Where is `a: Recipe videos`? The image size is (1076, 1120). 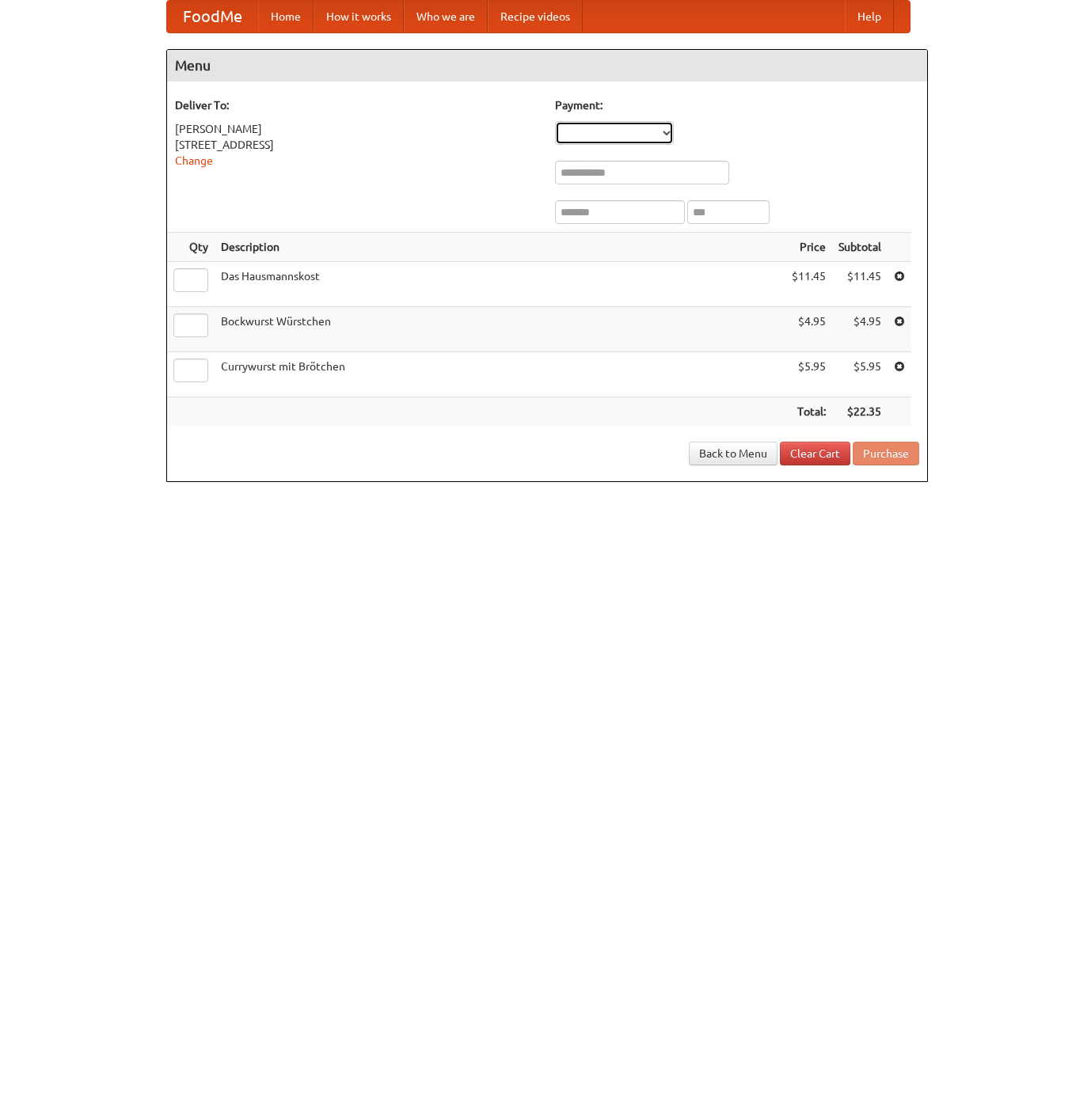
a: Recipe videos is located at coordinates (535, 16).